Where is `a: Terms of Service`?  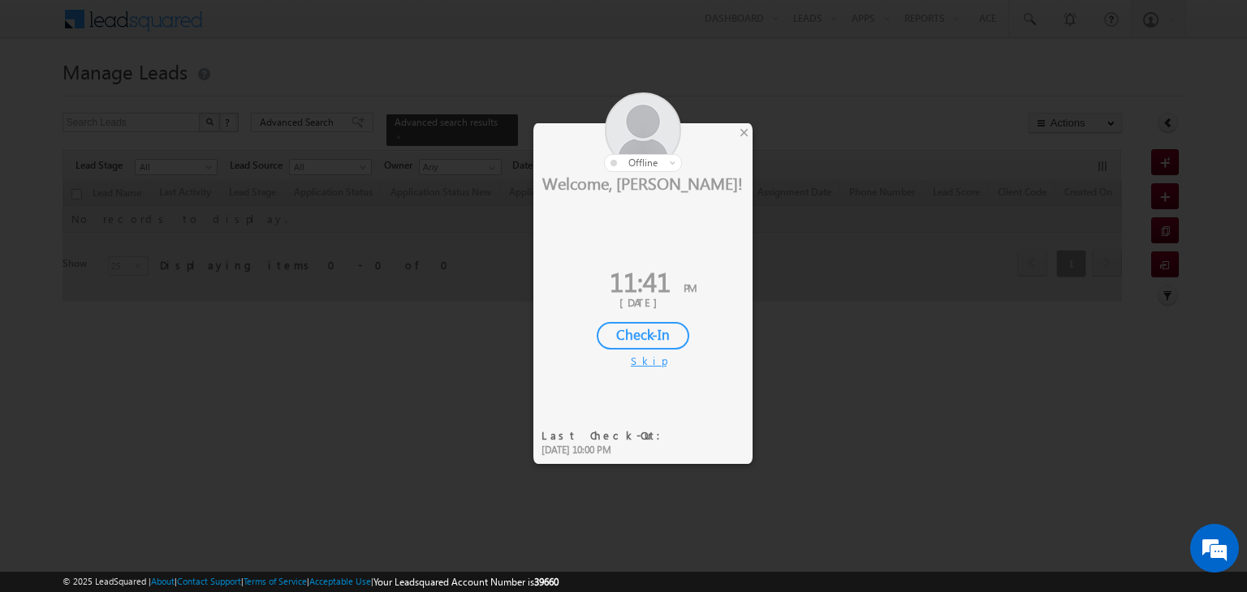 a: Terms of Service is located at coordinates (275, 581).